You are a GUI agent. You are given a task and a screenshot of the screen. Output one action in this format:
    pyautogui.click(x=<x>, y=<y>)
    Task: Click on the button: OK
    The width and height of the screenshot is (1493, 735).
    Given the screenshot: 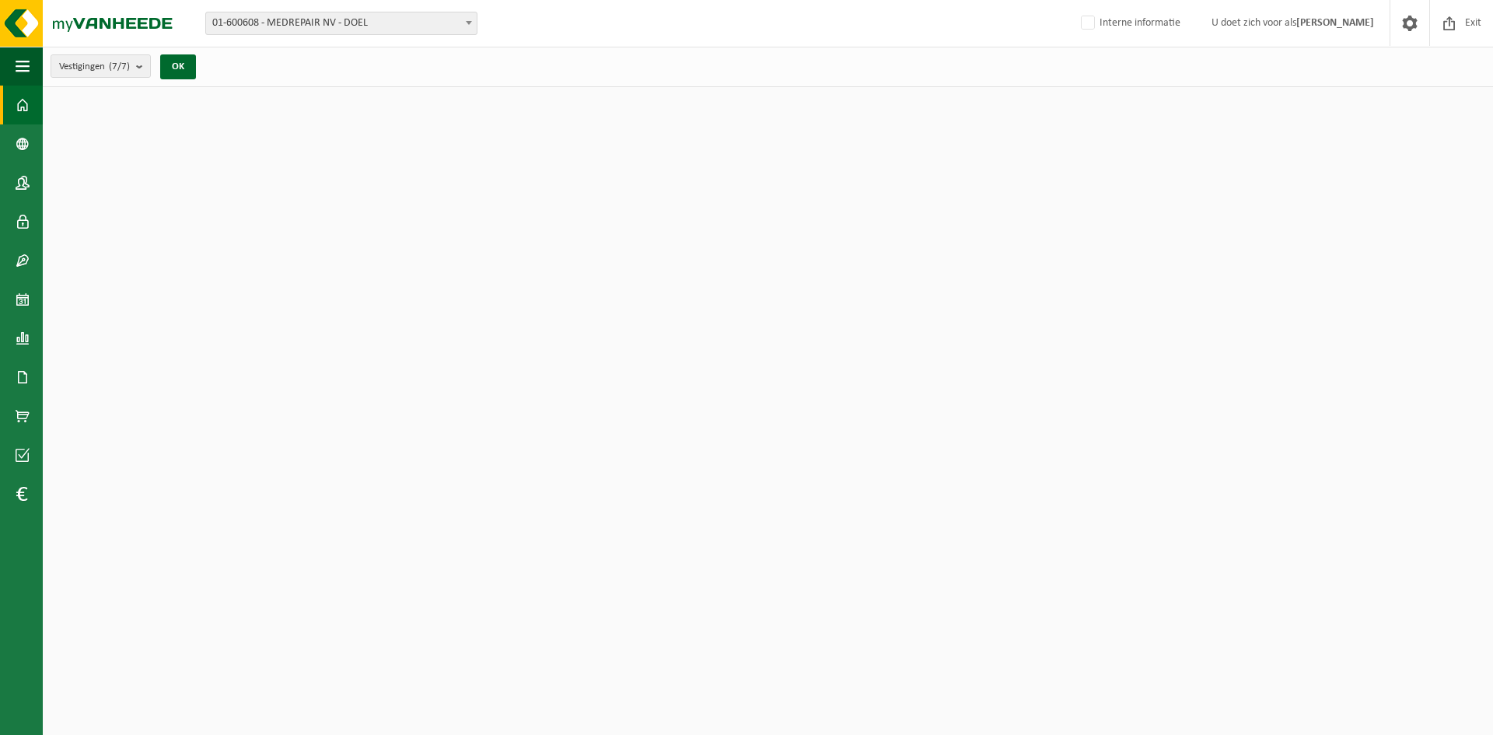 What is the action you would take?
    pyautogui.click(x=178, y=67)
    